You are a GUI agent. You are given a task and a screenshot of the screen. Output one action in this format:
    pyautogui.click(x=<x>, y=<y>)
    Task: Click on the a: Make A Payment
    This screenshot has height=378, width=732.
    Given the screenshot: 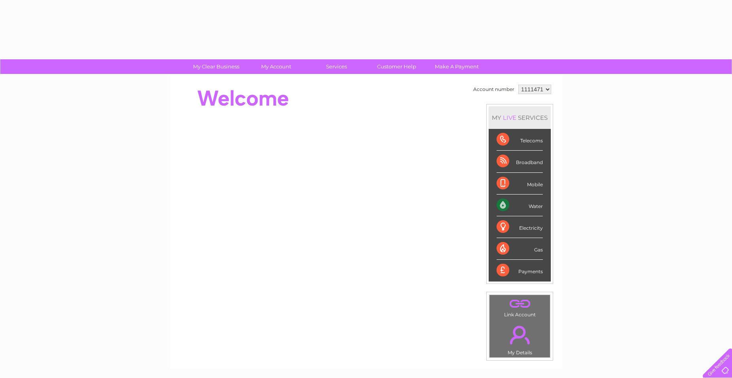 What is the action you would take?
    pyautogui.click(x=457, y=67)
    